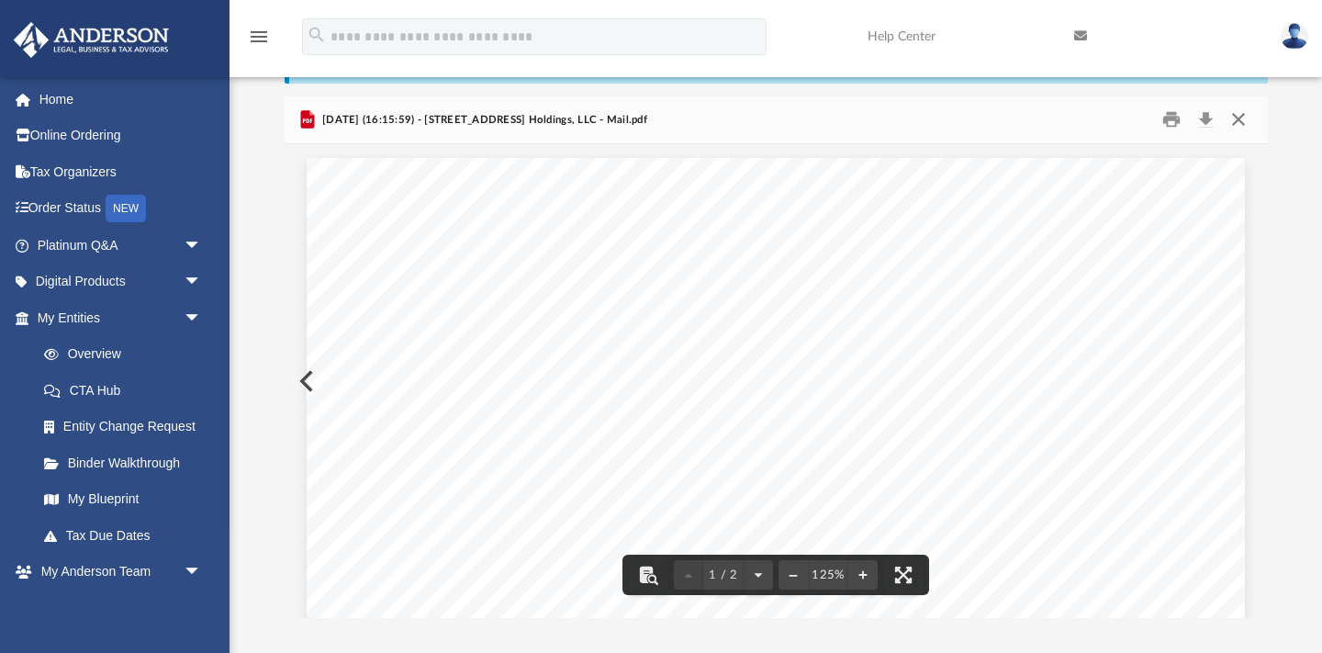  What do you see at coordinates (863, 575) in the screenshot?
I see `button: Zoom in` at bounding box center [863, 575].